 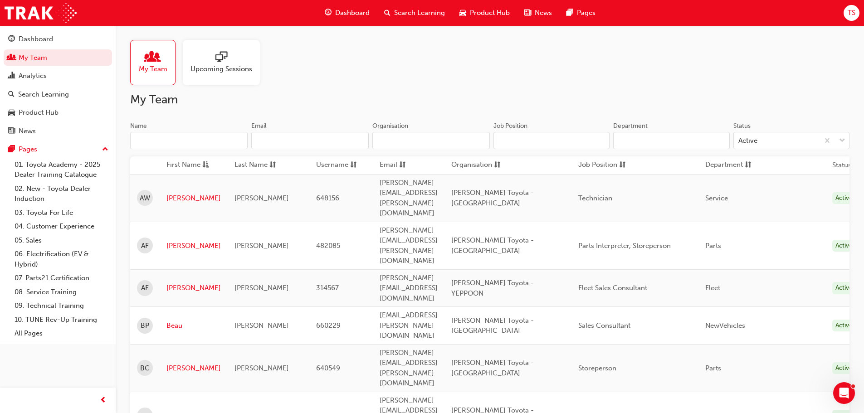 I want to click on span: Department, so click(x=724, y=165).